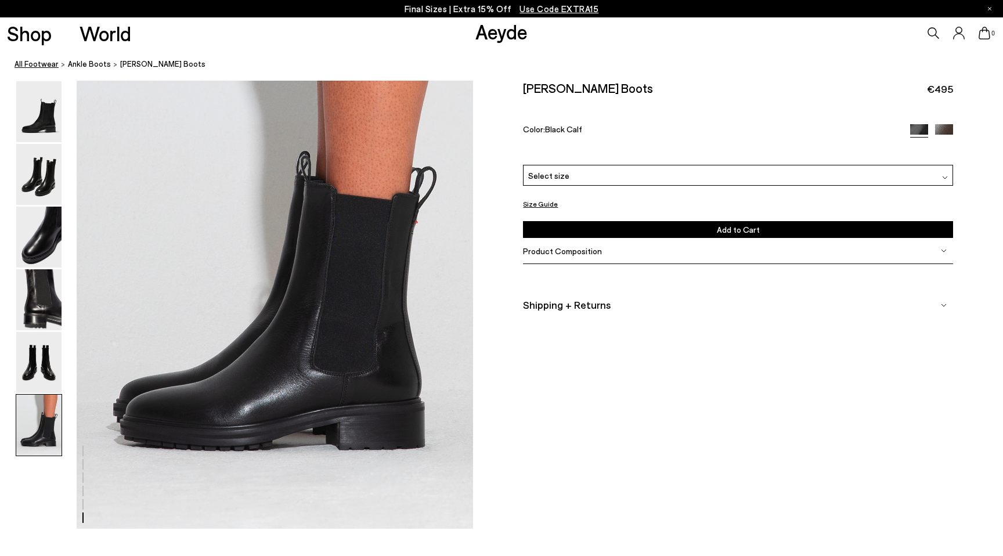 This screenshot has width=1003, height=556. What do you see at coordinates (89, 64) in the screenshot?
I see `a: Ankle Boots` at bounding box center [89, 64].